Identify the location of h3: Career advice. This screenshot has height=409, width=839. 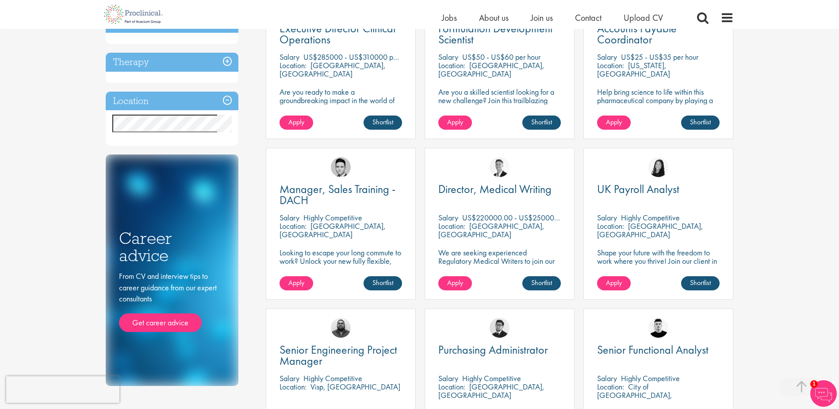
(172, 246).